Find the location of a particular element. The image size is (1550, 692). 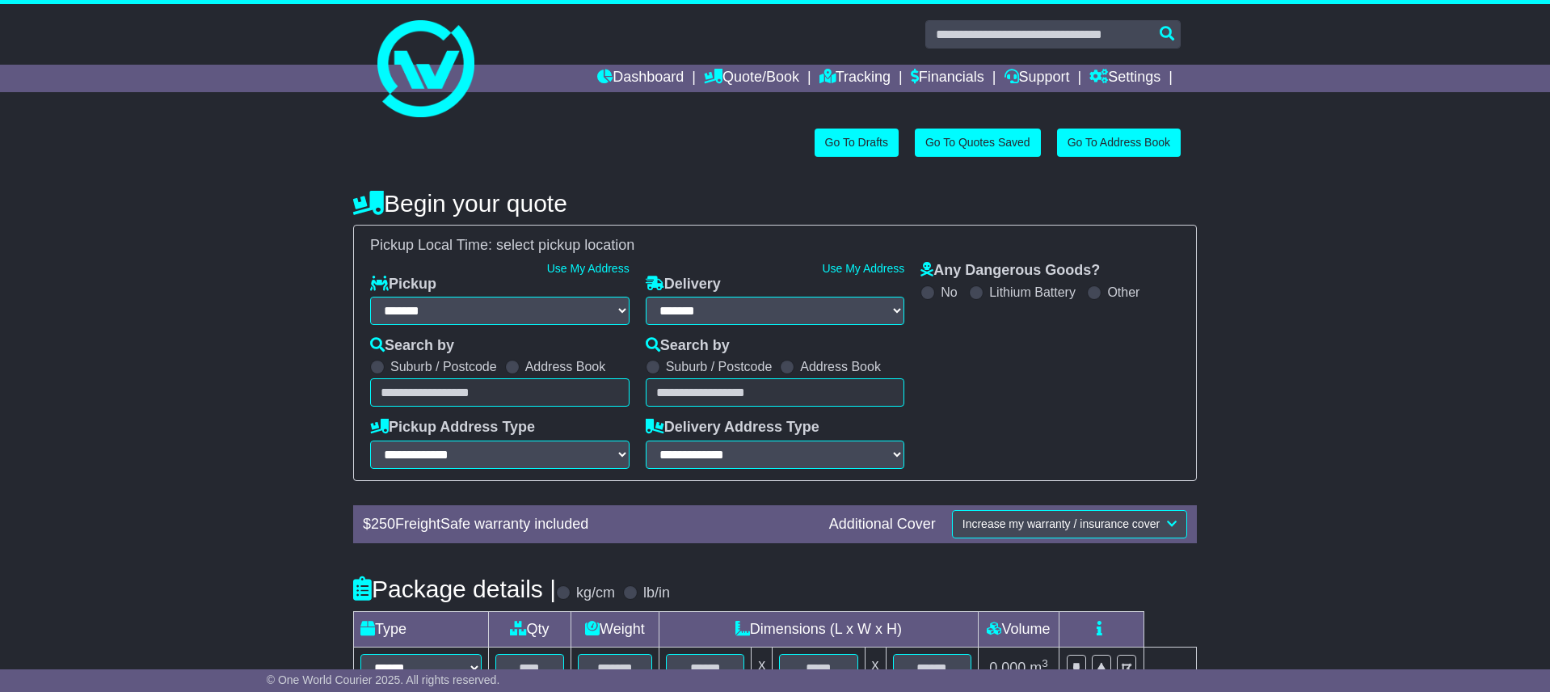

a: Dashboard is located at coordinates (640, 78).